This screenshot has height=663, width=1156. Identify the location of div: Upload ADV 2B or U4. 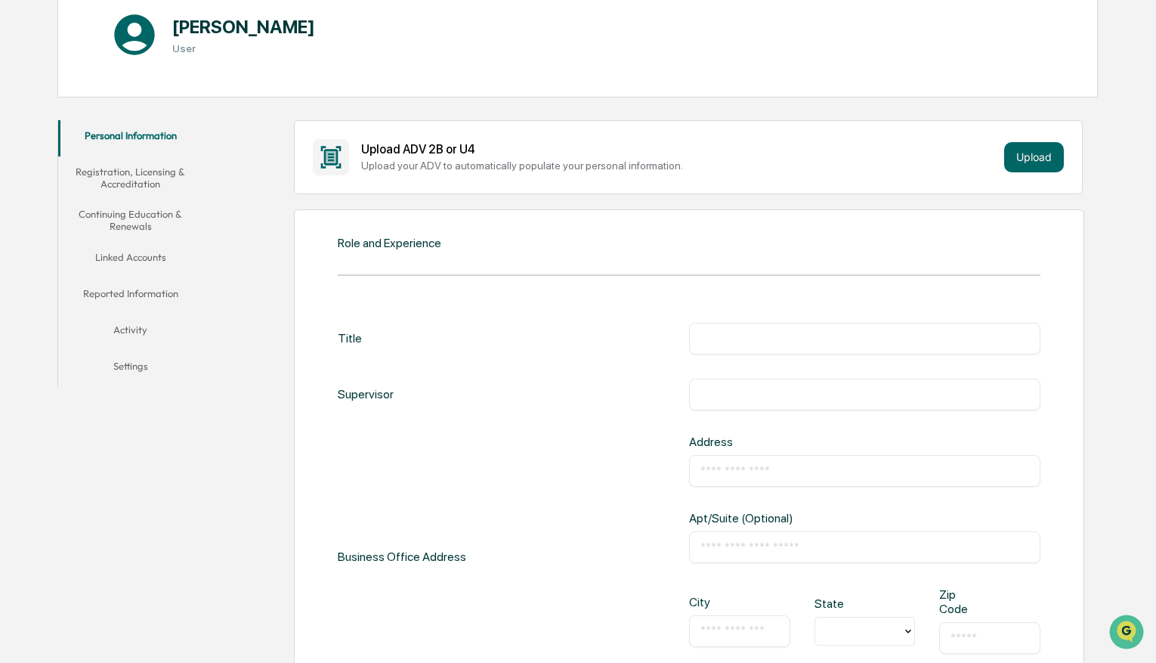
(679, 149).